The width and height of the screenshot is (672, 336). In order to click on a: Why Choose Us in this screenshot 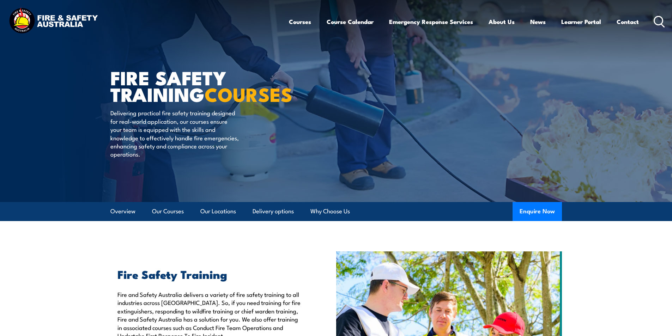, I will do `click(330, 211)`.